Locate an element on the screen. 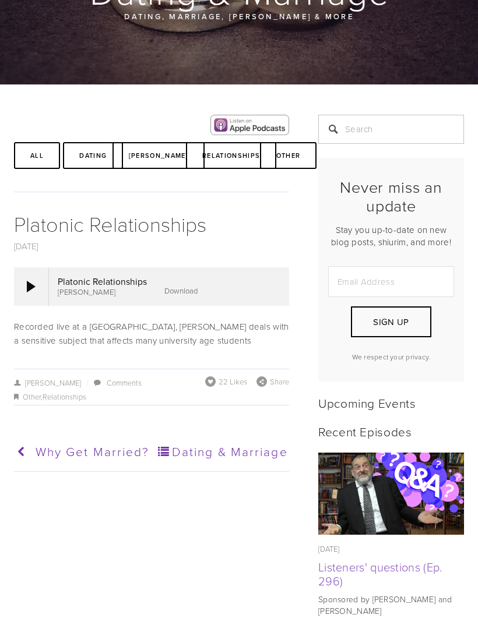  h2: Recent Episodes is located at coordinates (391, 431).